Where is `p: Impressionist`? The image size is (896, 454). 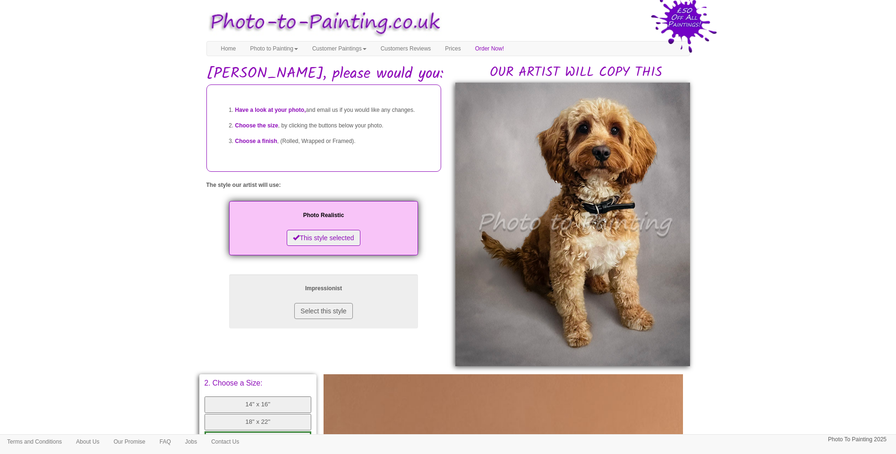 p: Impressionist is located at coordinates (323, 289).